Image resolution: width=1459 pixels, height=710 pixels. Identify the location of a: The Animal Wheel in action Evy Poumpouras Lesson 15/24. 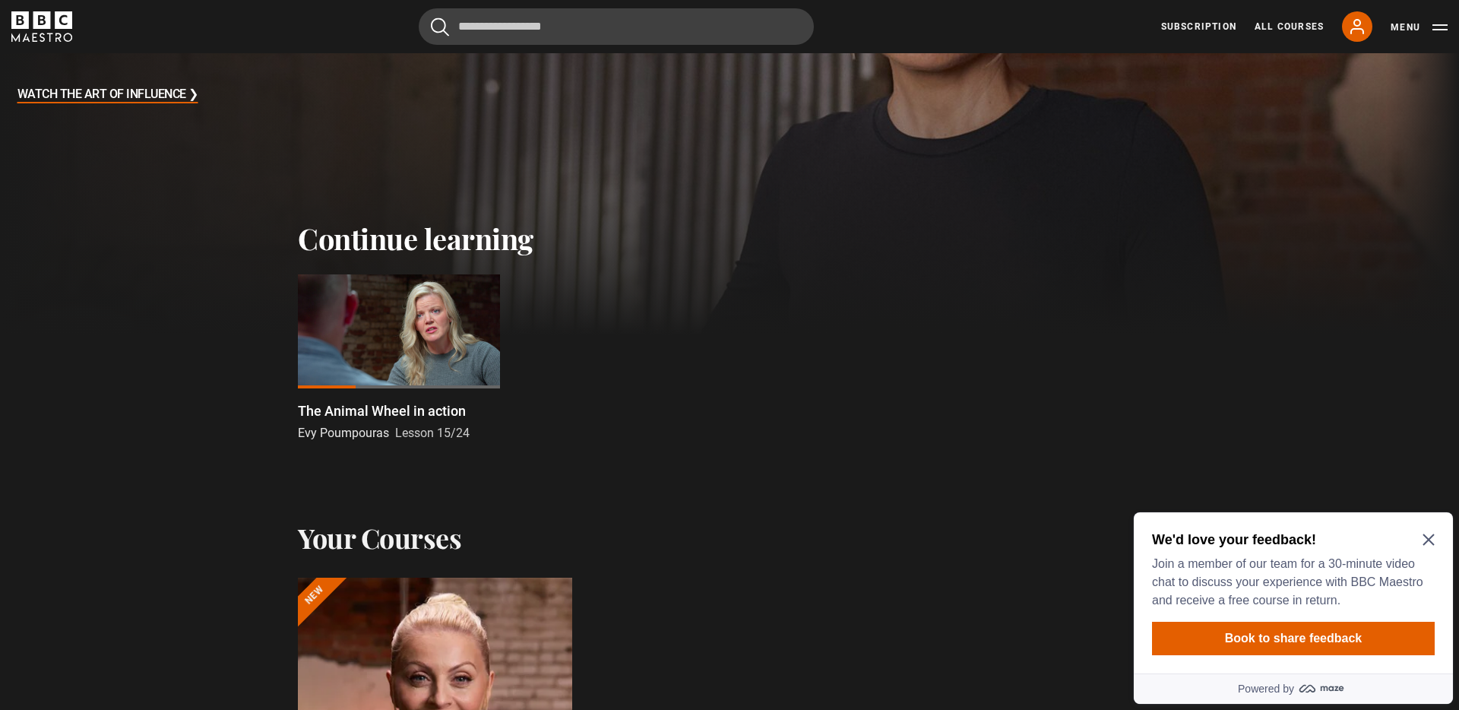
(399, 358).